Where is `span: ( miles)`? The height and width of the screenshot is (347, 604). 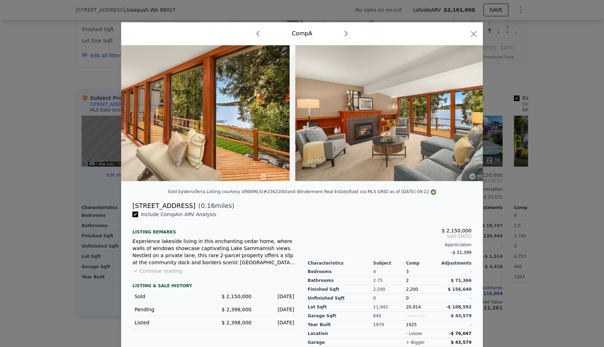 span: ( miles) is located at coordinates (215, 206).